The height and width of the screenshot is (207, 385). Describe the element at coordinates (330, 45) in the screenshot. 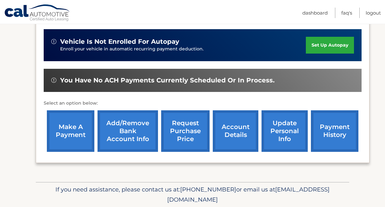

I see `a: set up autopay` at that location.